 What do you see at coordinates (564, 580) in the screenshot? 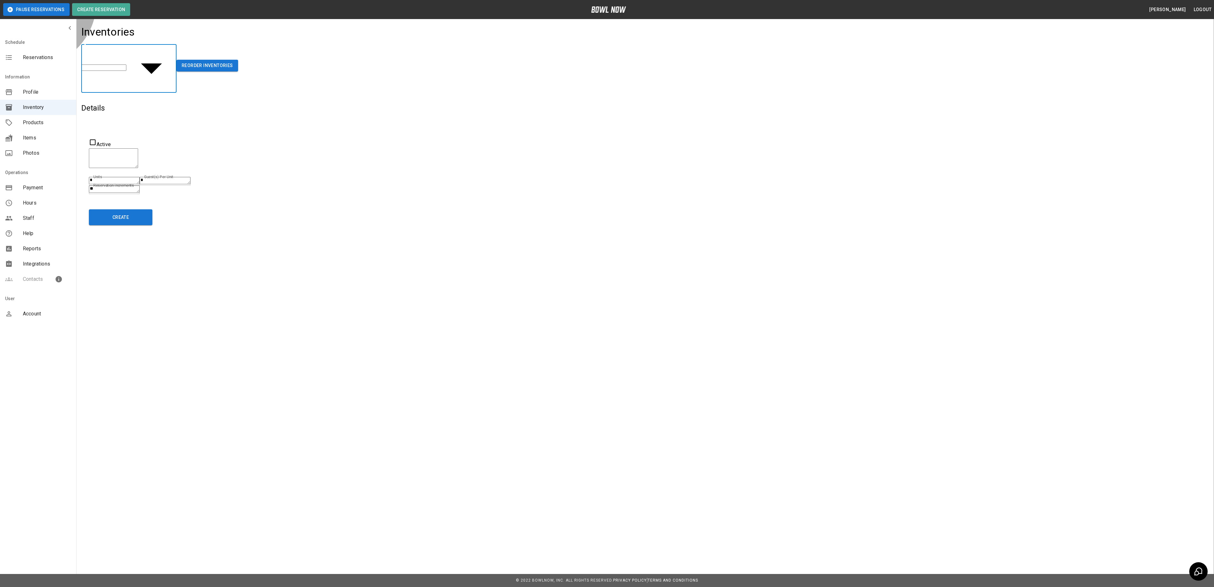
I see `span: © 2022 BowlNow, Inc. All Rights Reserved.` at bounding box center [564, 580].